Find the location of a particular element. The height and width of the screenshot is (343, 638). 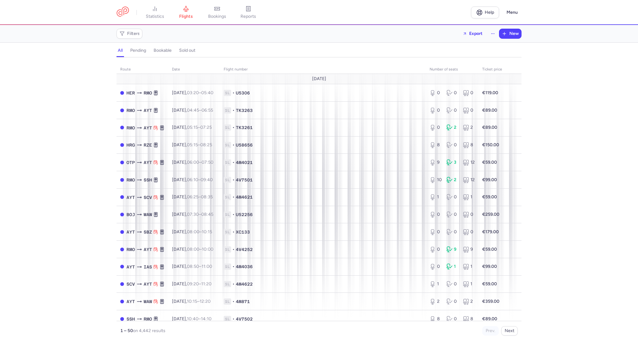

time: 06:25 is located at coordinates (193, 197).